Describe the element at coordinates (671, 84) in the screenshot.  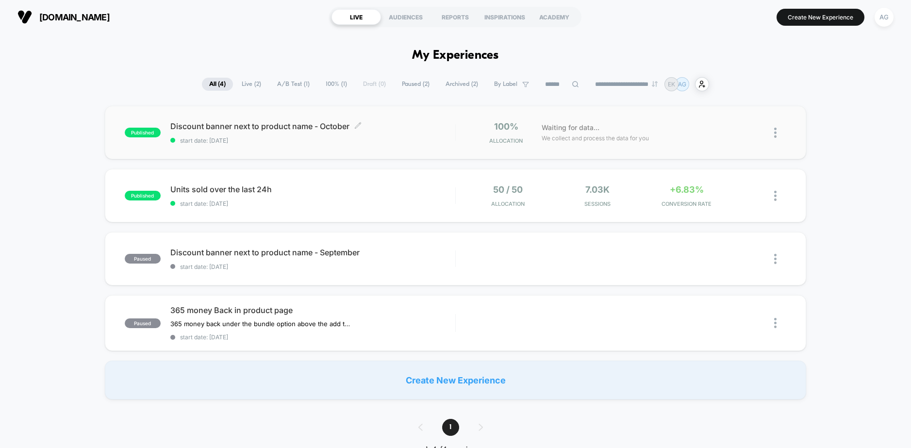
I see `p: EK` at that location.